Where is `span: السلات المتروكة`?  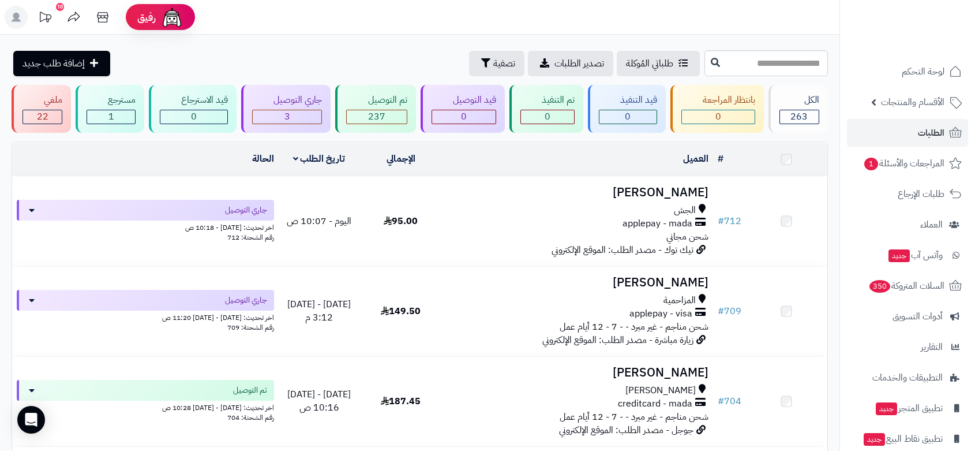 span: السلات المتروكة is located at coordinates (906, 286).